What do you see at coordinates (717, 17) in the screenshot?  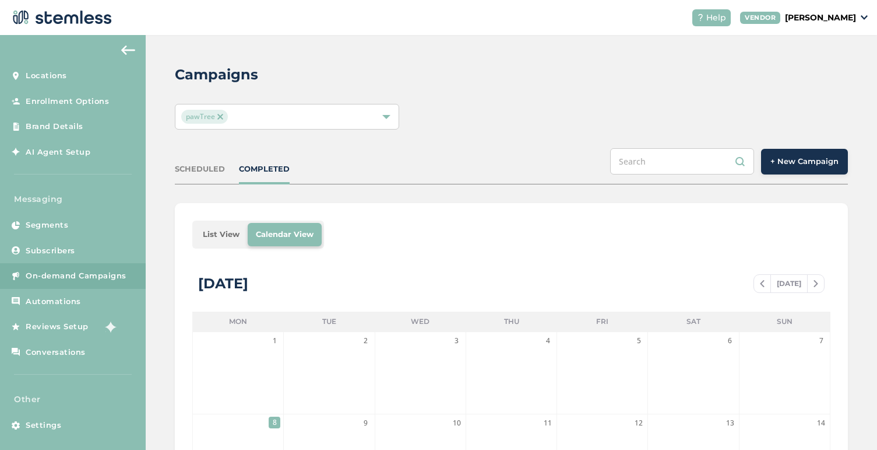 I see `span: Help` at bounding box center [717, 17].